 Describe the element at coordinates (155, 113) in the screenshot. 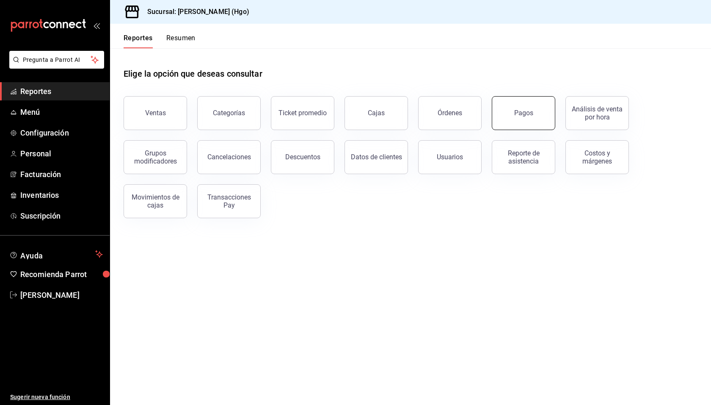

I see `button: Ventas` at that location.